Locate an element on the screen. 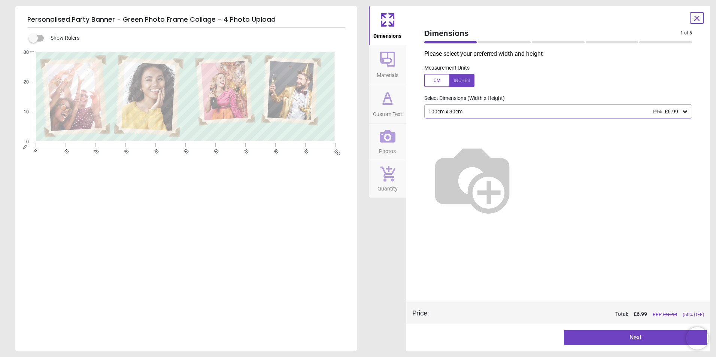 The image size is (716, 357). button: Dimensions is located at coordinates (388, 25).